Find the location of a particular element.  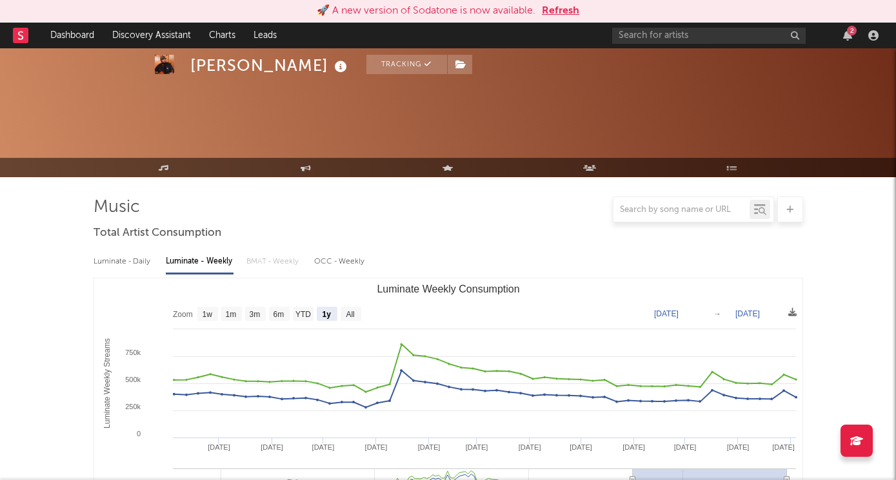

input: Search by song name or URL is located at coordinates (681, 210).